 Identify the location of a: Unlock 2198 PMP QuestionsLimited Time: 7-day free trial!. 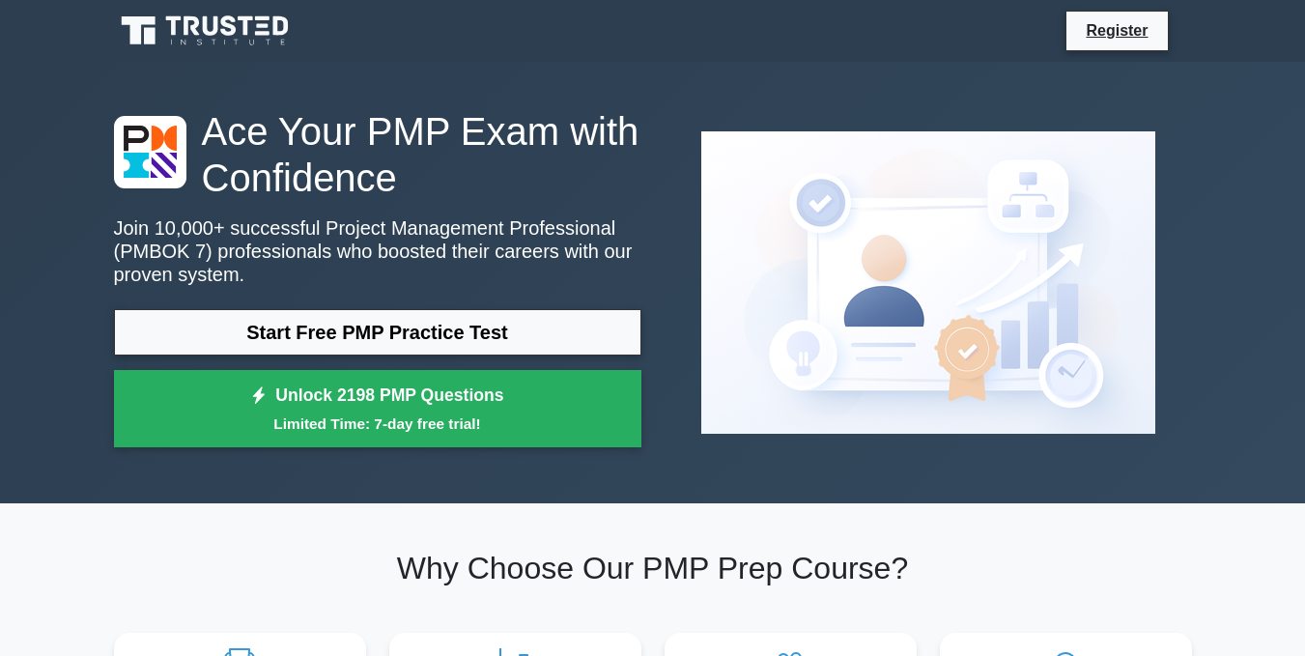
(378, 409).